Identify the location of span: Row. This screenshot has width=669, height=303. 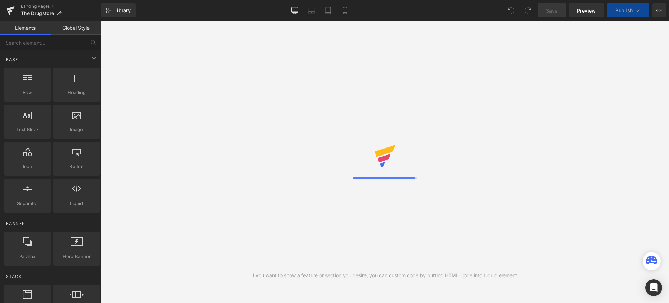
(27, 92).